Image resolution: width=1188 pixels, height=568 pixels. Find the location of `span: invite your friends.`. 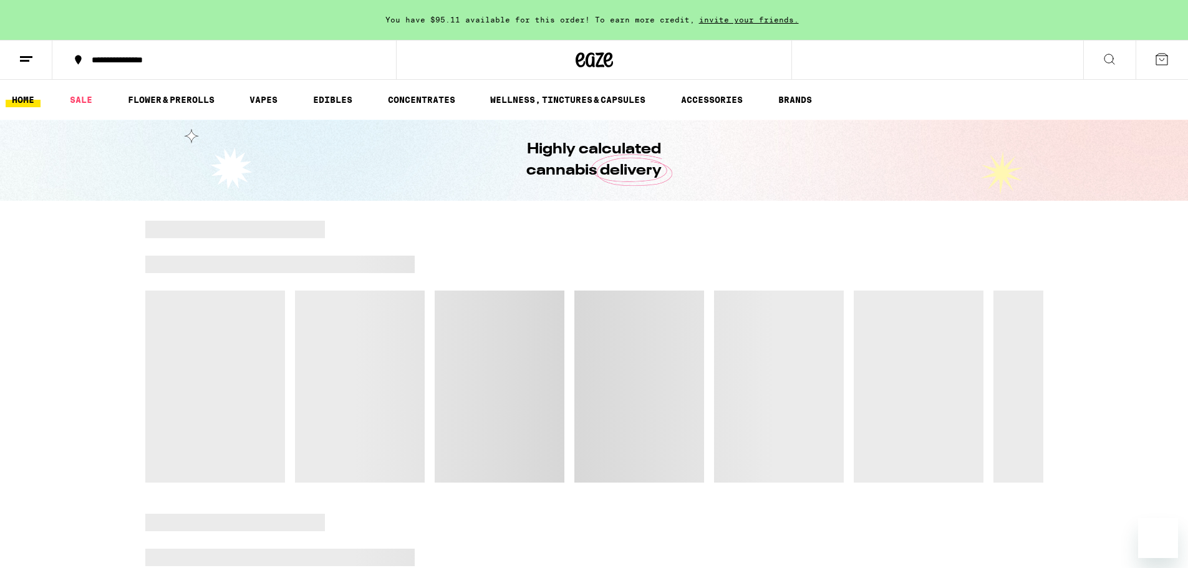

span: invite your friends. is located at coordinates (749, 19).